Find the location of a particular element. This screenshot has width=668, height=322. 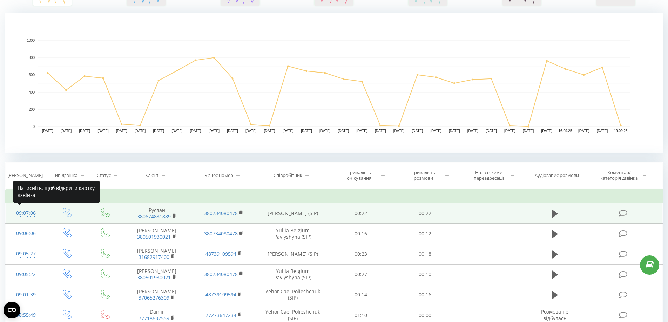

td: 00:14 is located at coordinates (361, 295).